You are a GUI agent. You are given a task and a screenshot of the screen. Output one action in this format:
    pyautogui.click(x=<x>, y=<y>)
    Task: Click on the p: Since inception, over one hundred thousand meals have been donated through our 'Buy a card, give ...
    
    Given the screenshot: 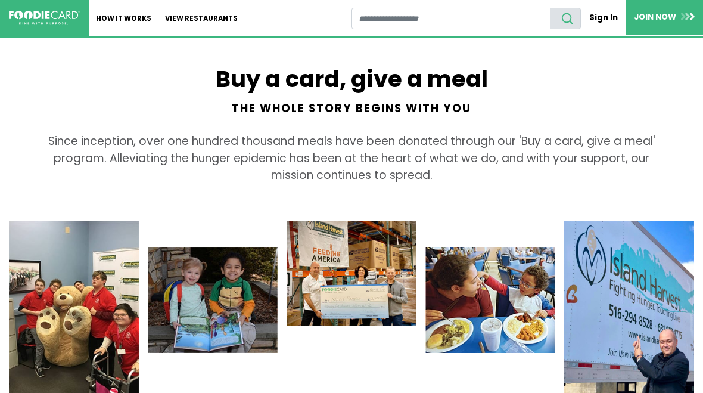 What is the action you would take?
    pyautogui.click(x=351, y=158)
    